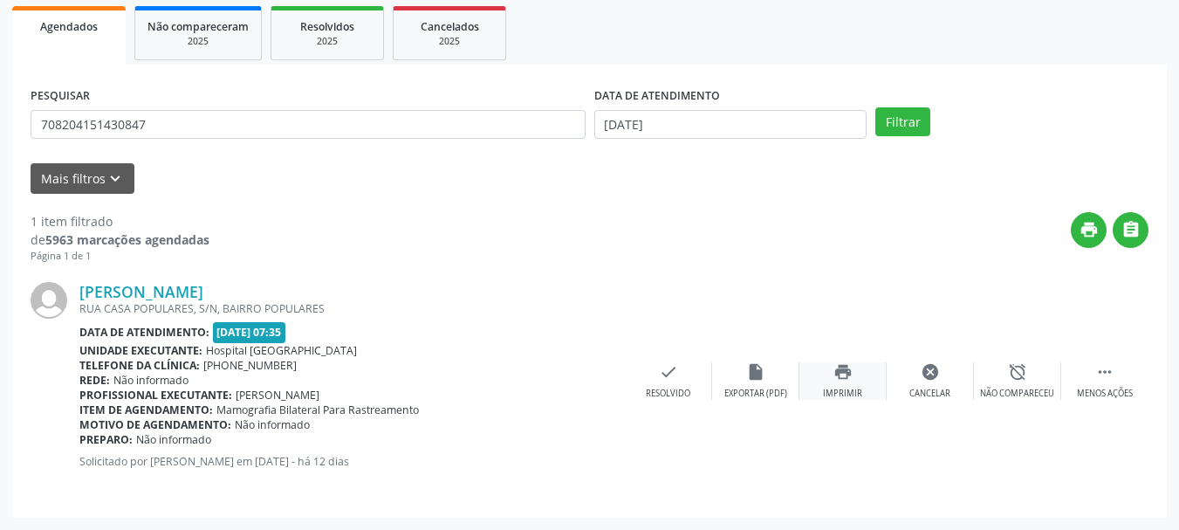 The height and width of the screenshot is (530, 1179). What do you see at coordinates (449, 26) in the screenshot?
I see `span: Cancelados` at bounding box center [449, 26].